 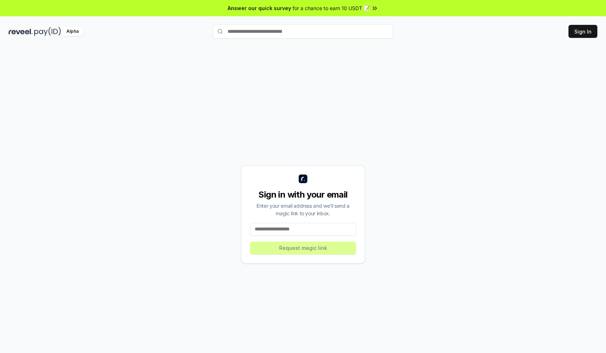 What do you see at coordinates (21, 31) in the screenshot?
I see `img: reveel_dark` at bounding box center [21, 31].